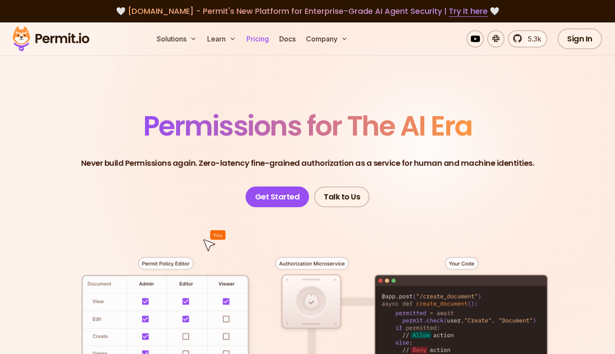  I want to click on a: Get Started, so click(278, 197).